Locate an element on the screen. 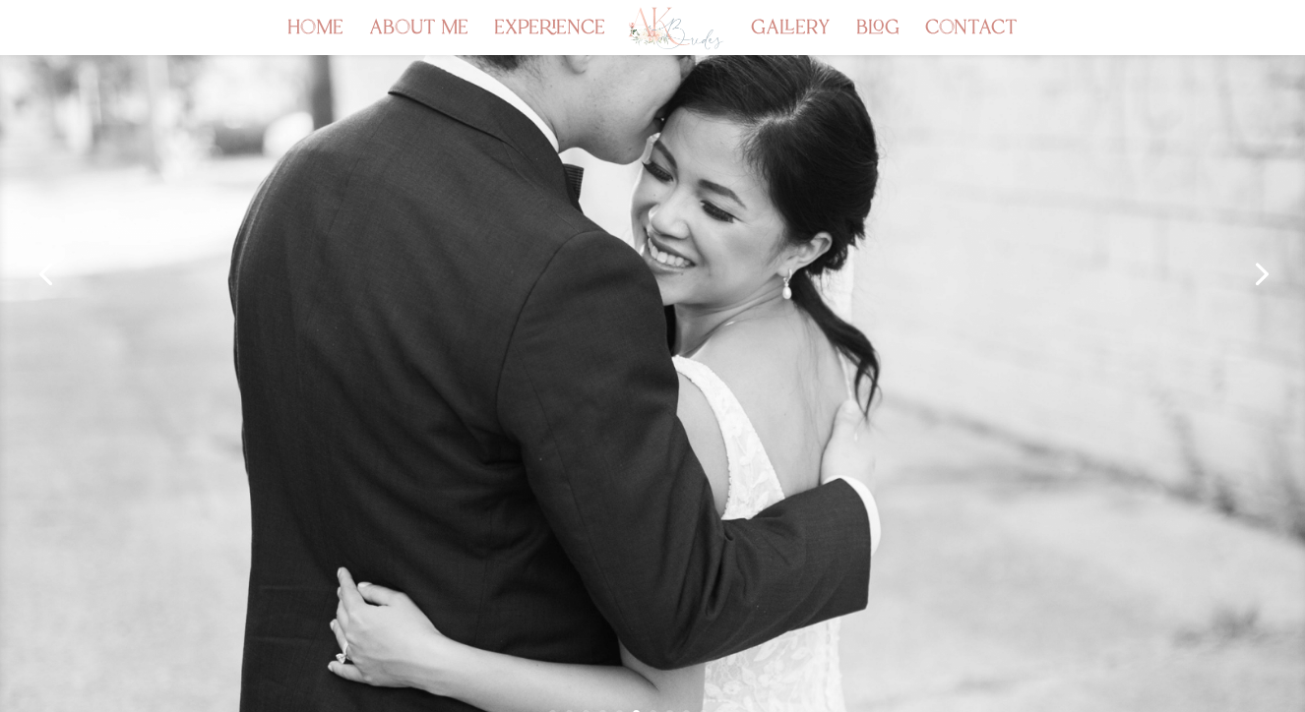 The width and height of the screenshot is (1305, 712). a: gallery is located at coordinates (790, 38).